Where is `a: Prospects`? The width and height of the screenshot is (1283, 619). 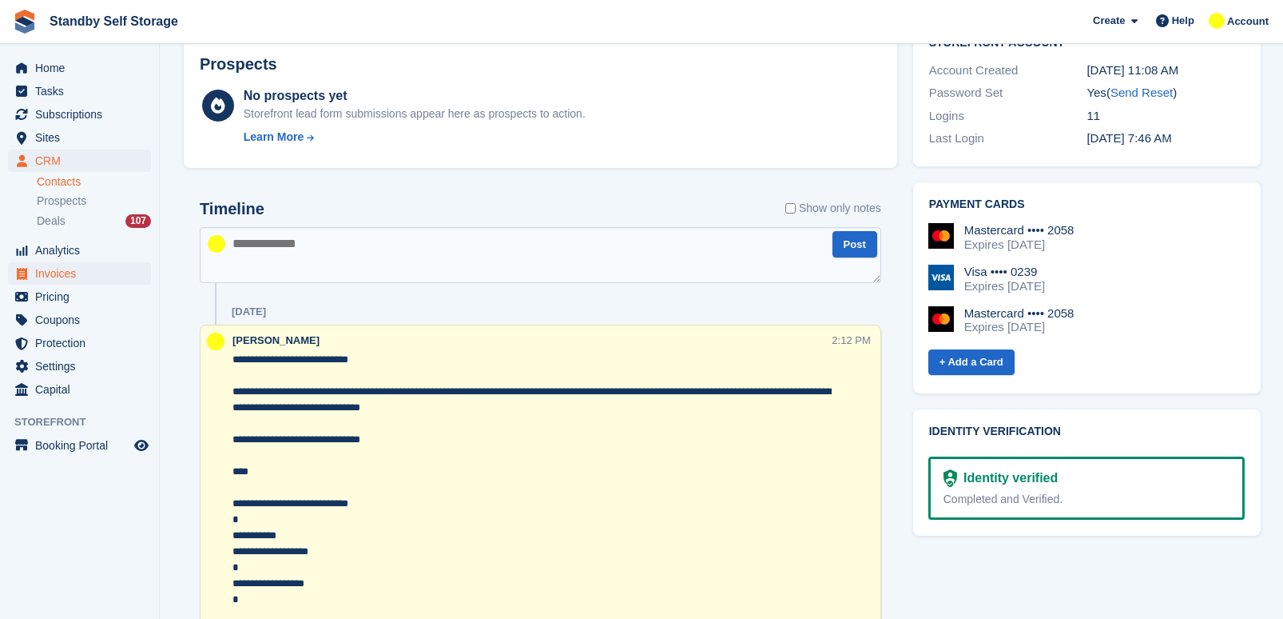 a: Prospects is located at coordinates (94, 201).